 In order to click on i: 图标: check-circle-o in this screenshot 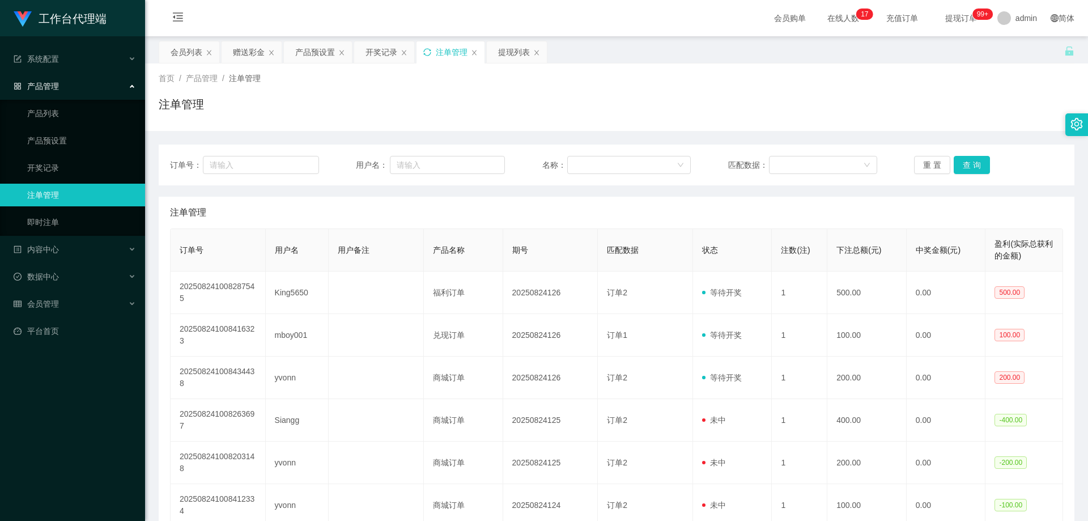, I will do `click(18, 276)`.